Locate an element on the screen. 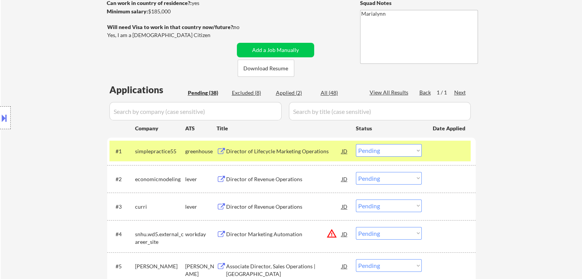 This screenshot has height=279, width=582. div: #4 is located at coordinates (122, 235).